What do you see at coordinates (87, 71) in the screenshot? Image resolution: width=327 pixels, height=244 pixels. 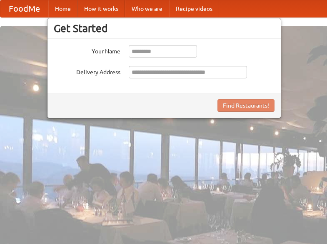 I see `label: Delivery Address` at bounding box center [87, 71].